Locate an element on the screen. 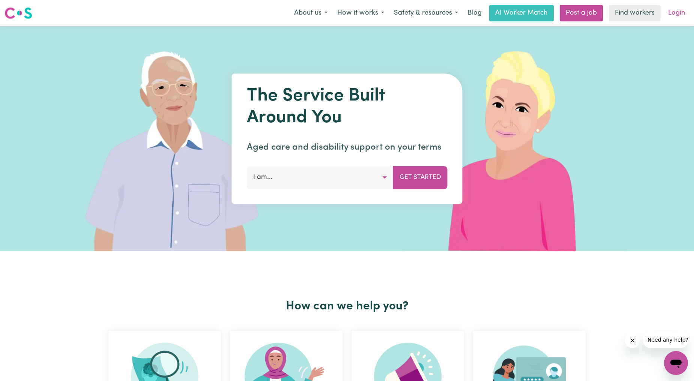 The width and height of the screenshot is (694, 381). h1: The Service Built Around You is located at coordinates (347, 107).